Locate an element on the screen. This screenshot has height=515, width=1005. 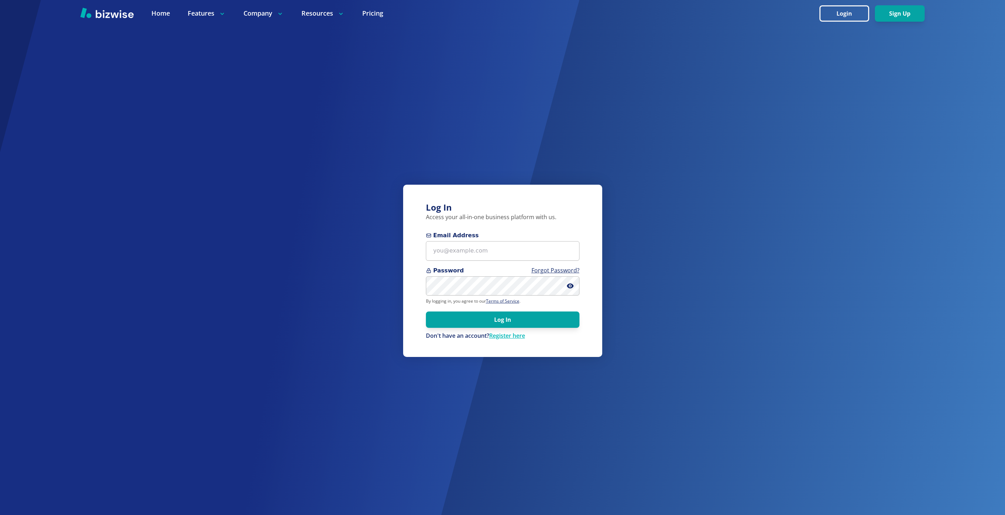
a: Register here is located at coordinates (507, 336).